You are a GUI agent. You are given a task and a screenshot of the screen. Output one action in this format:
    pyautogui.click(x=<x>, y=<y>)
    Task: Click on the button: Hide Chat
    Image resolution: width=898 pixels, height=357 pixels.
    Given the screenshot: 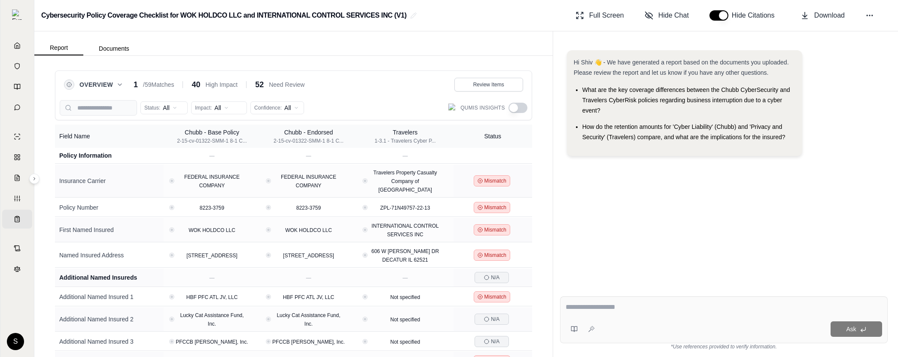 What is the action you would take?
    pyautogui.click(x=666, y=15)
    